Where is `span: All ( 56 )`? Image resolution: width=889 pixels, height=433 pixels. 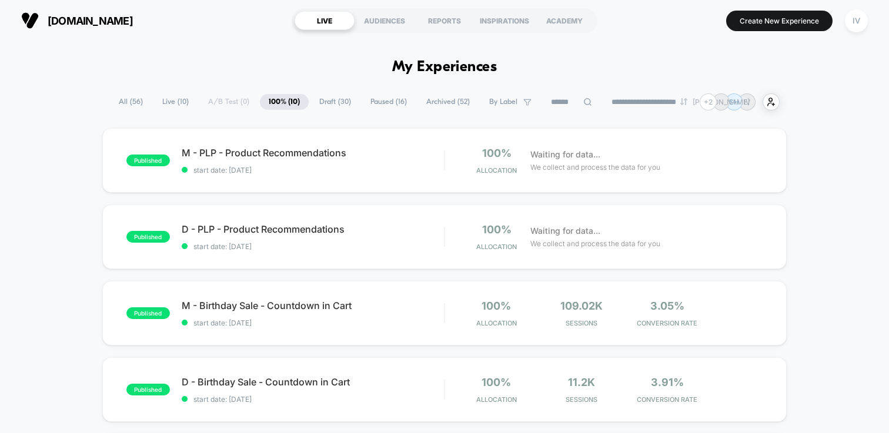
span: All ( 56 ) is located at coordinates (130, 102).